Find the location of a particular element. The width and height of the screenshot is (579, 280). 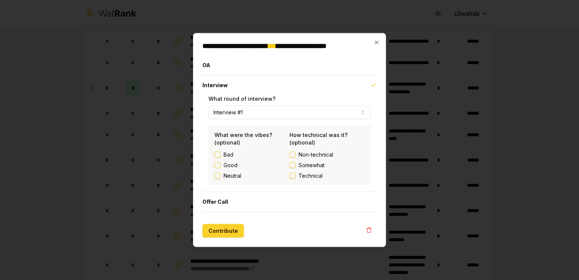

label: Bad is located at coordinates (228, 154).